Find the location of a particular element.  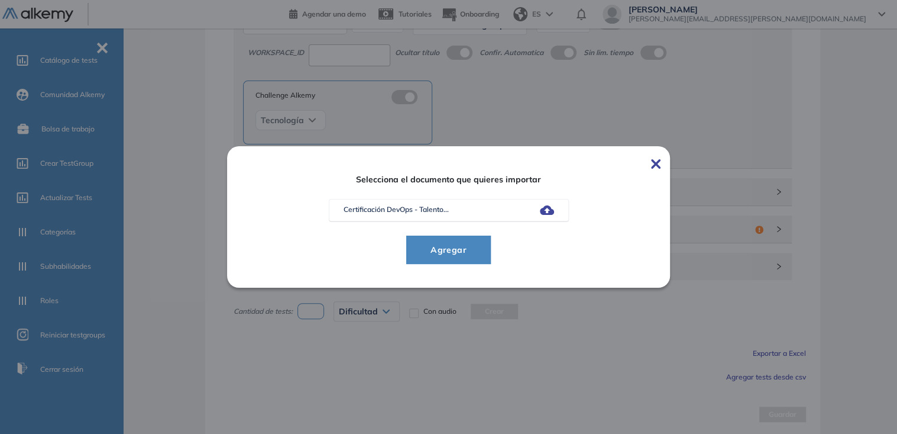

p: Certificación DevOps - Talento... is located at coordinates (396, 209).